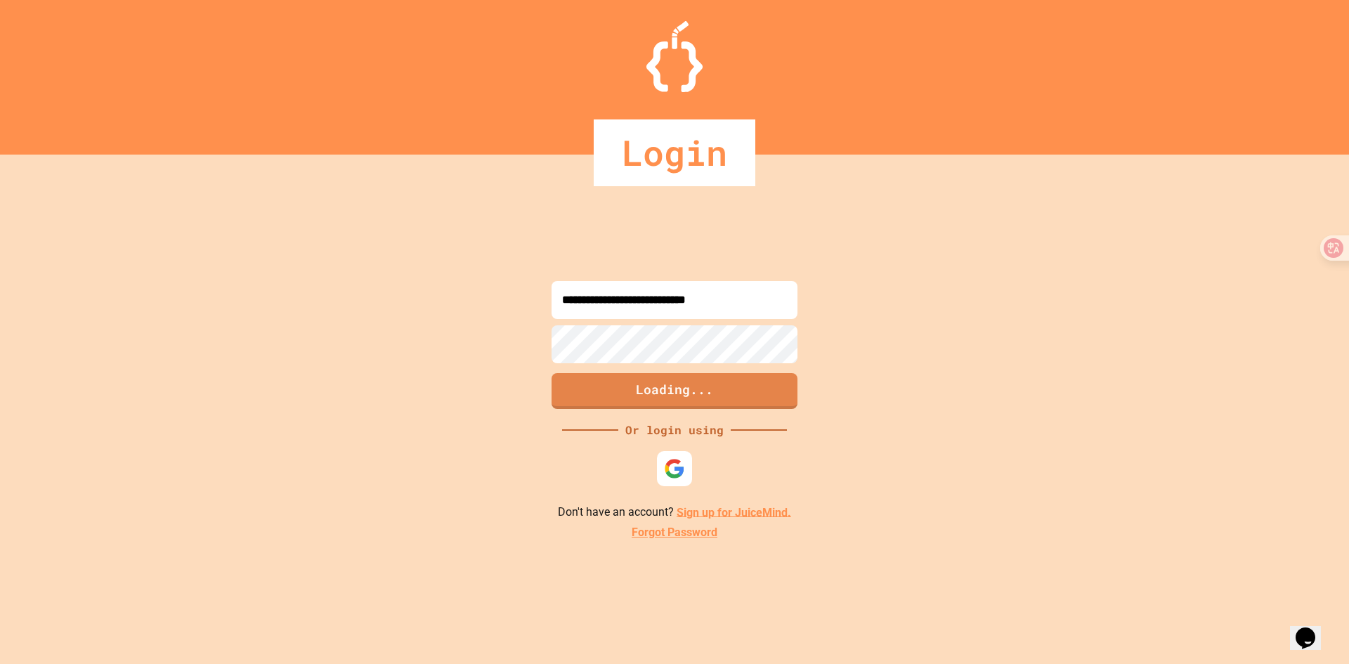  I want to click on p: Don't have an account?, so click(675, 512).